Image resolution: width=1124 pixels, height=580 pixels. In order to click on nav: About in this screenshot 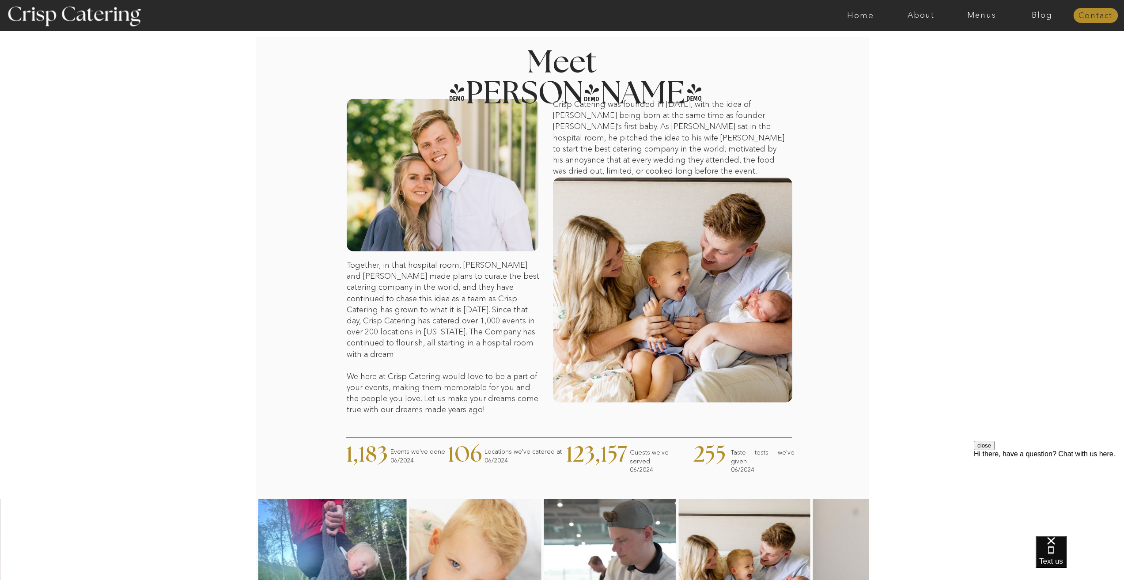, I will do `click(921, 15)`.